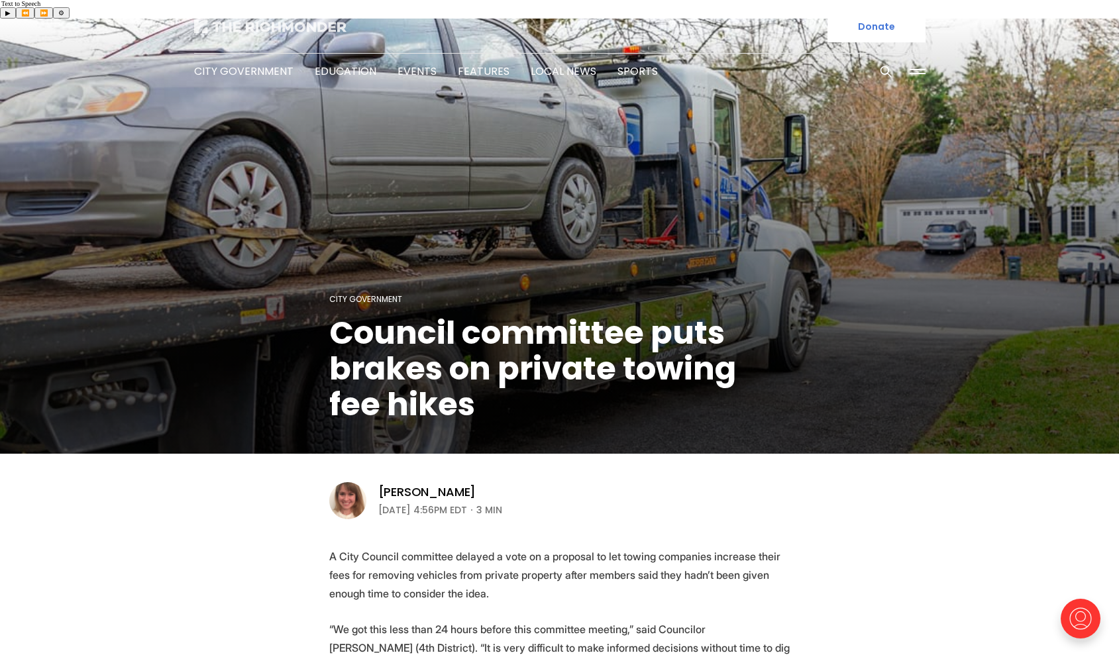 This screenshot has height=657, width=1119. I want to click on img: Sarah Vogelsong, so click(348, 501).